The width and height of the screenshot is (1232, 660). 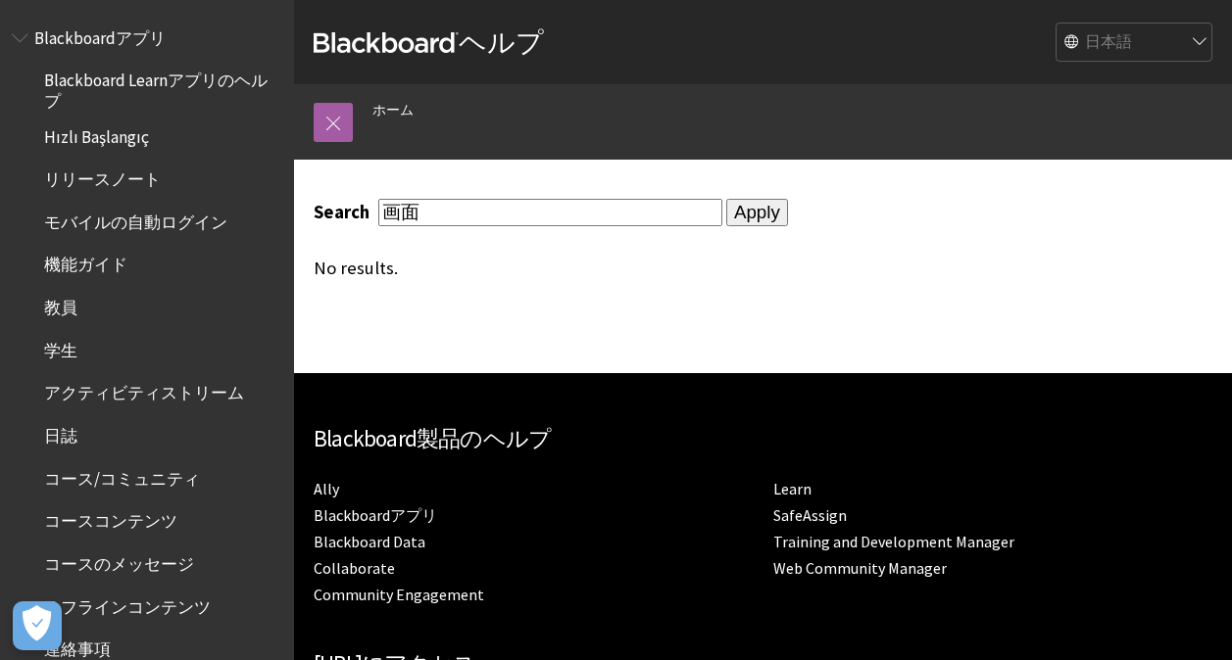 What do you see at coordinates (144, 390) in the screenshot?
I see `span: アクティビティストリーム` at bounding box center [144, 390].